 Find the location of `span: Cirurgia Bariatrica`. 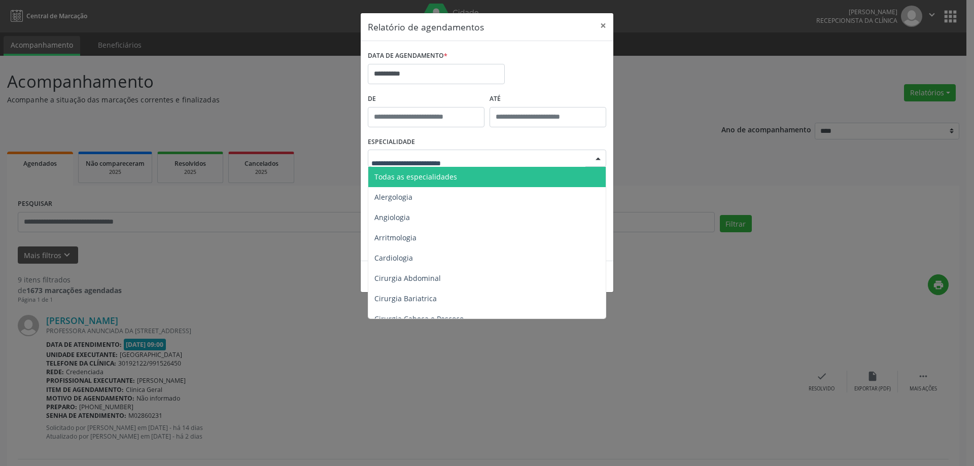

span: Cirurgia Bariatrica is located at coordinates (406, 298).